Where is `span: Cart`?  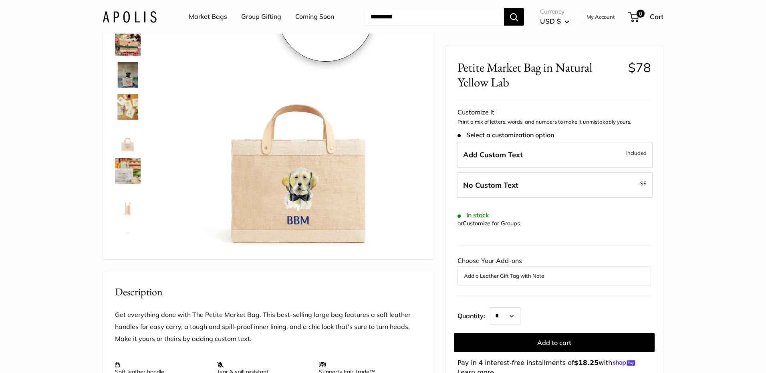 span: Cart is located at coordinates (656, 16).